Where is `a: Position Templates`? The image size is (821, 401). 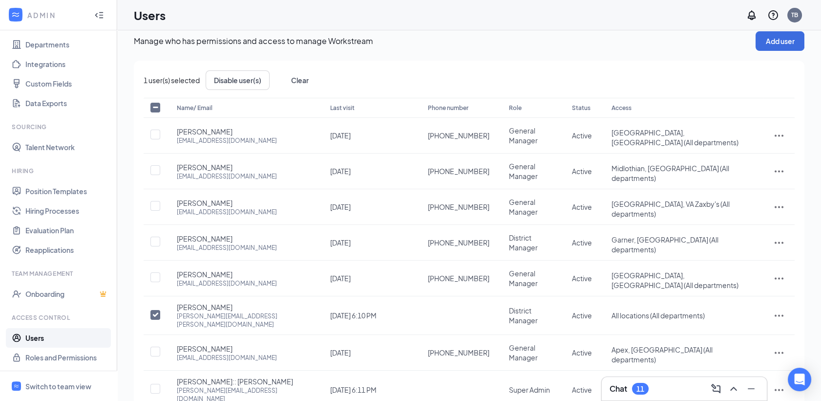 a: Position Templates is located at coordinates (67, 191).